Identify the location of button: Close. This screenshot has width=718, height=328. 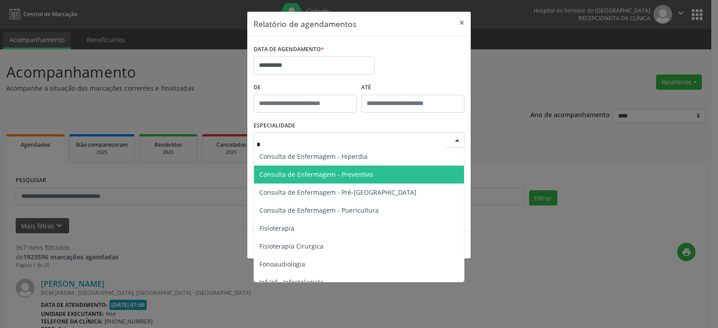
(462, 22).